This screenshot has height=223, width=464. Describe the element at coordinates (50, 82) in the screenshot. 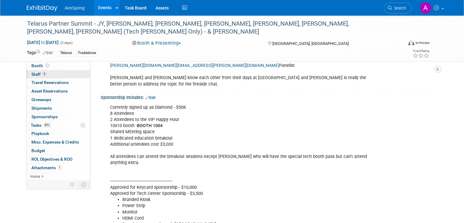

I see `span: Travel Reservations` at that location.